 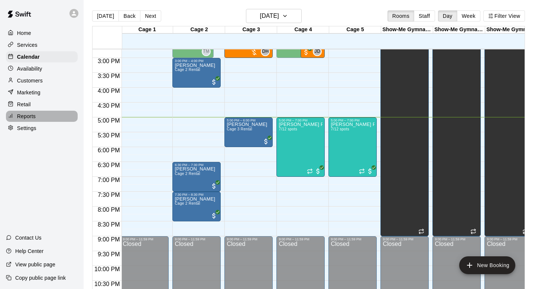 What do you see at coordinates (248, 132) in the screenshot?
I see `div: 5:00 PM – 6:00 PM: Dallas Terry` at bounding box center [248, 132].